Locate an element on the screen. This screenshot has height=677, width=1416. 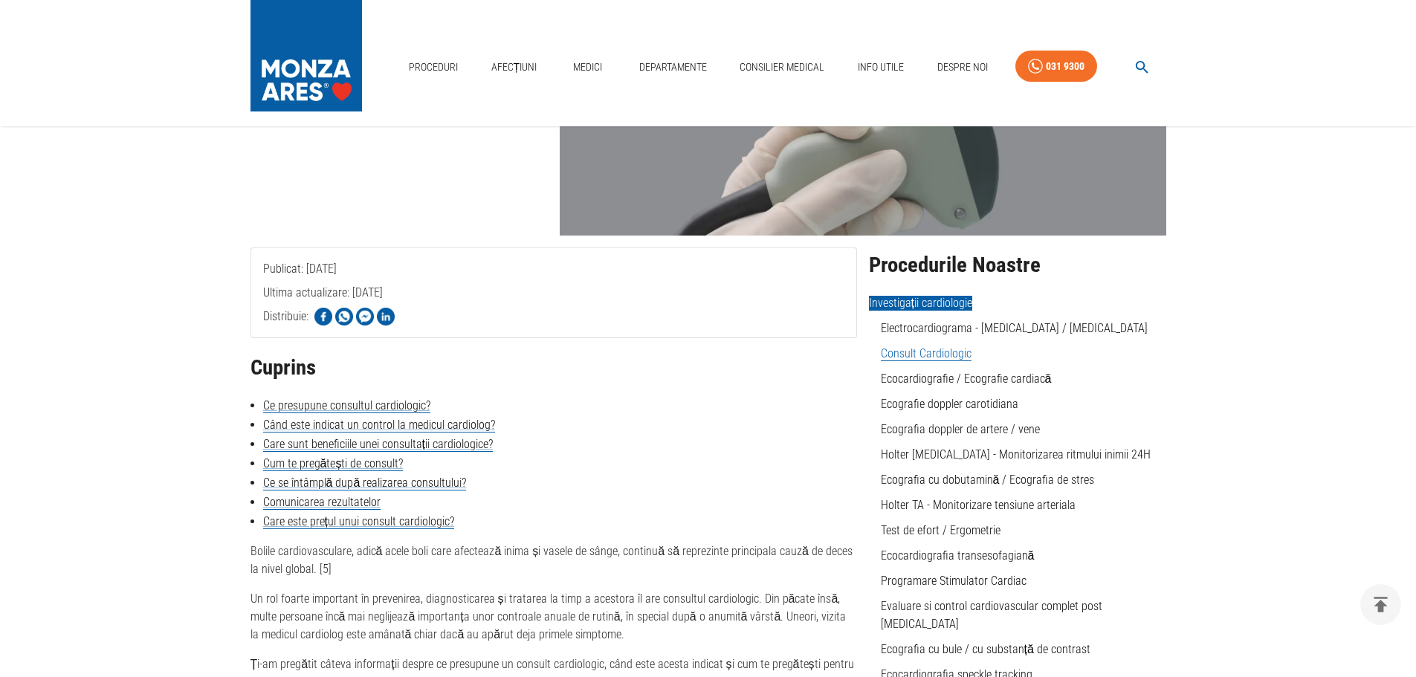
a: Ce presupune consultul cardiologic? is located at coordinates (346, 406).